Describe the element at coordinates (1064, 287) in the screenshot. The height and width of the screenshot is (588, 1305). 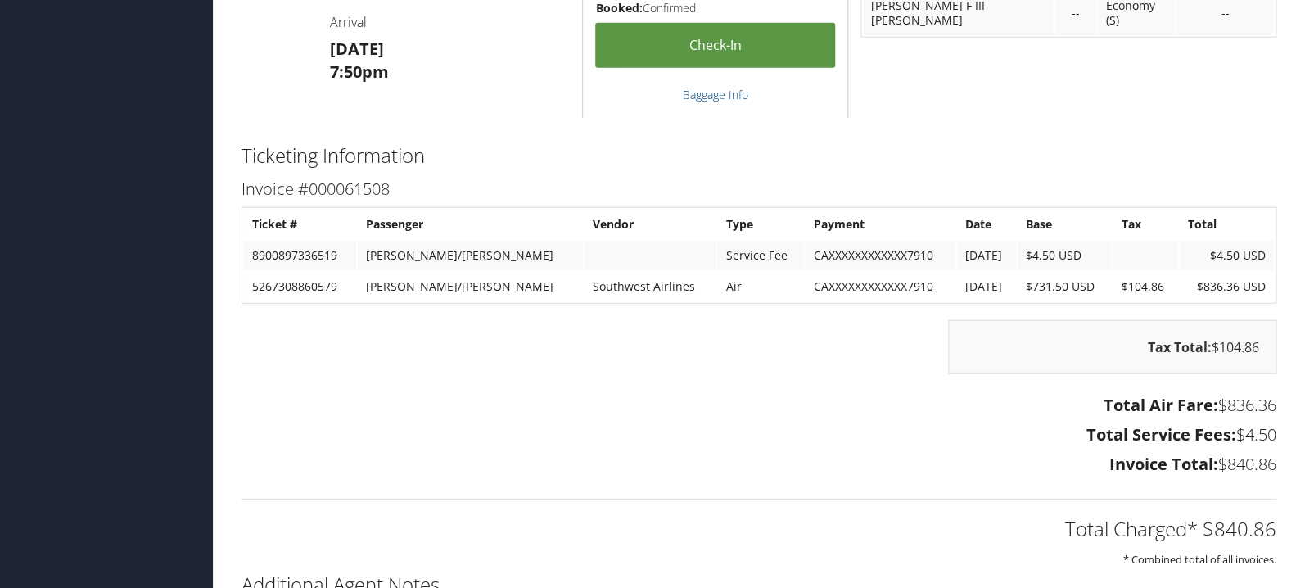
I see `td: $731.50 USD` at that location.